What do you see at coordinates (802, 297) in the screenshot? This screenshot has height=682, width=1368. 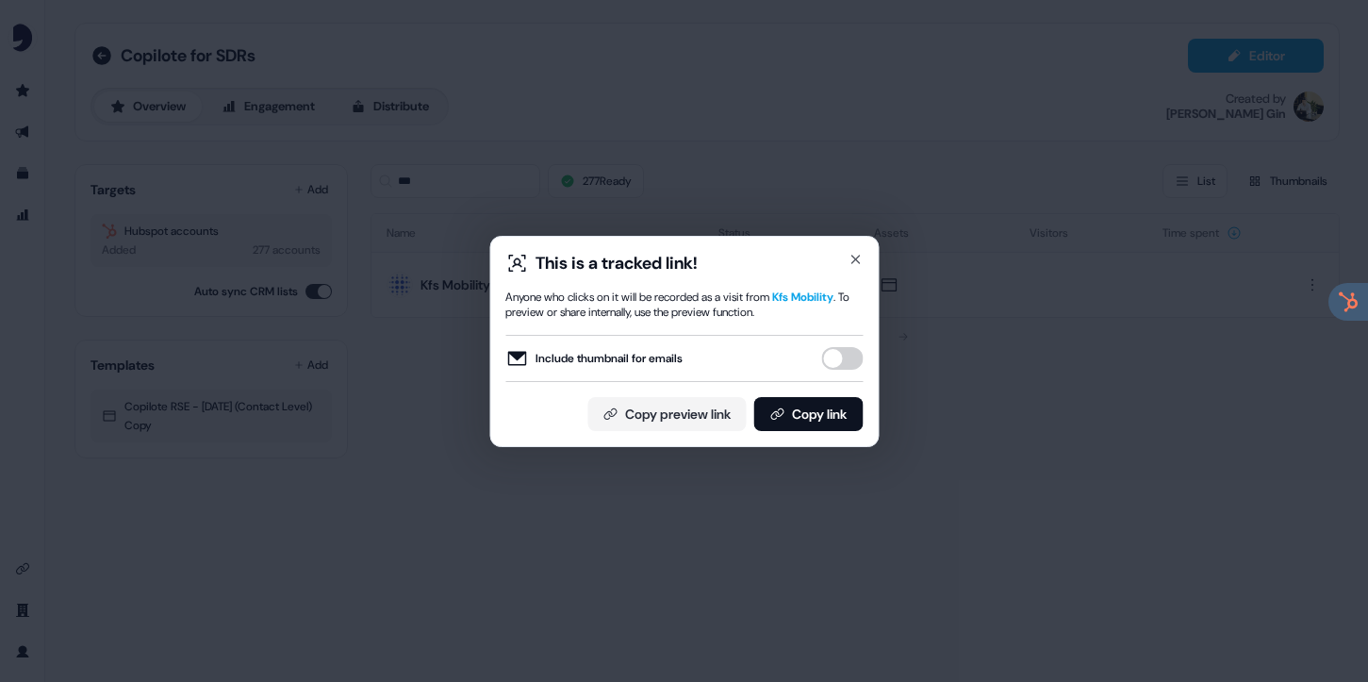 I see `span: Kfs Mobility` at bounding box center [802, 297].